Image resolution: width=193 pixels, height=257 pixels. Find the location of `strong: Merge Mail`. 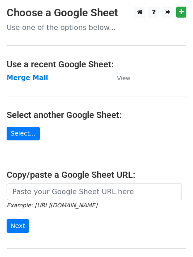

strong: Merge Mail is located at coordinates (27, 78).